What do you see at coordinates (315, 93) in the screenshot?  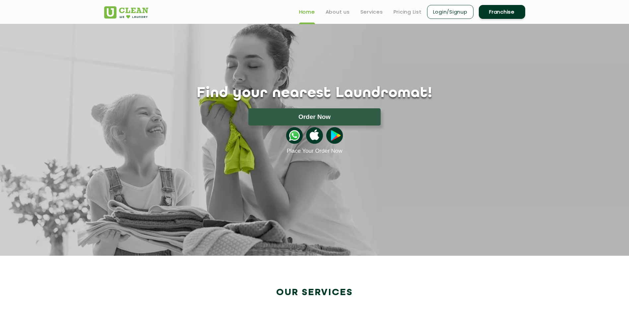 I see `h1: Find your nearest Laundromat!` at bounding box center [315, 93].